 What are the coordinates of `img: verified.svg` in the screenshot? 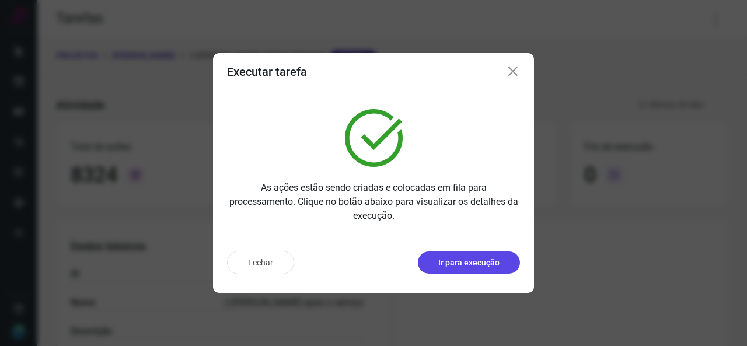 It's located at (373, 138).